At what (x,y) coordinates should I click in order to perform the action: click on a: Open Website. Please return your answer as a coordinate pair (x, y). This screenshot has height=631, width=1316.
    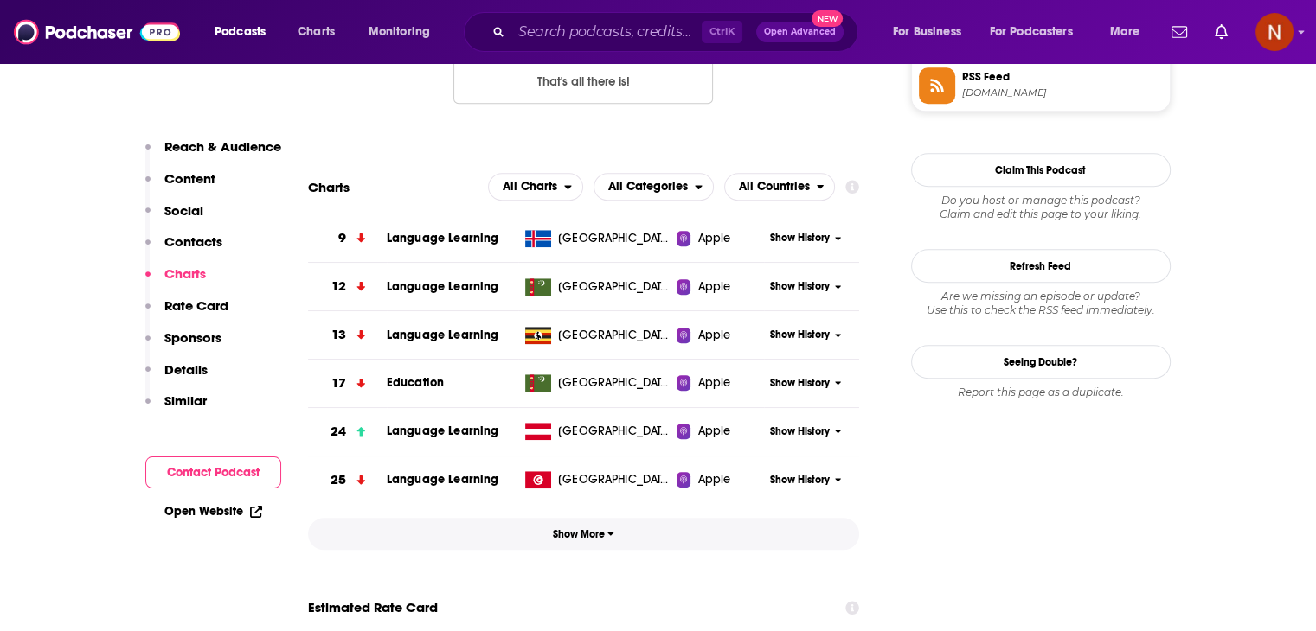
    Looking at the image, I should click on (213, 511).